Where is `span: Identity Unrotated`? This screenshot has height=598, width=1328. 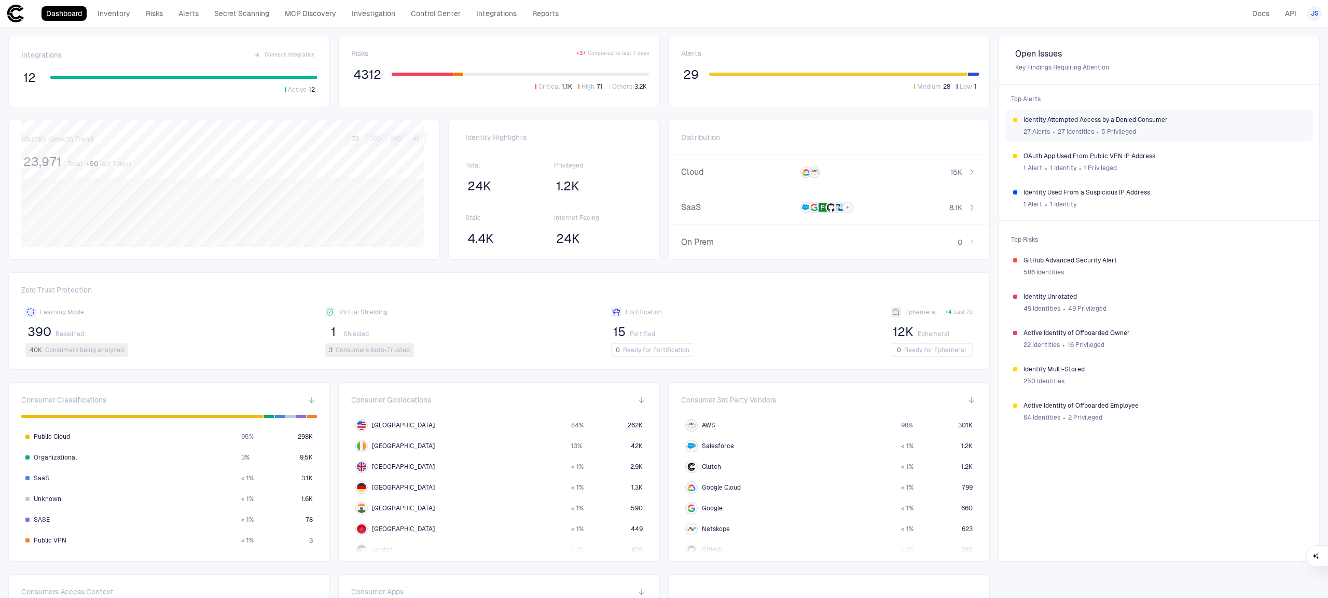 span: Identity Unrotated is located at coordinates (1164, 297).